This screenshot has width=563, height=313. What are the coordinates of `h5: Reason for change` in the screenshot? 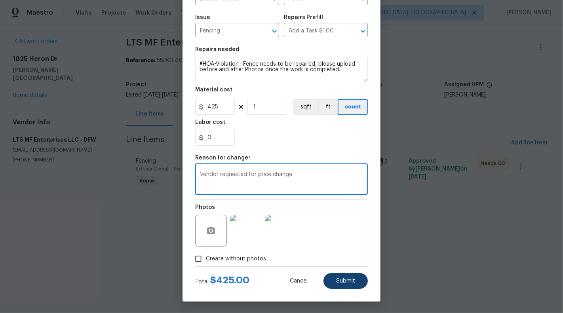 It's located at (222, 158).